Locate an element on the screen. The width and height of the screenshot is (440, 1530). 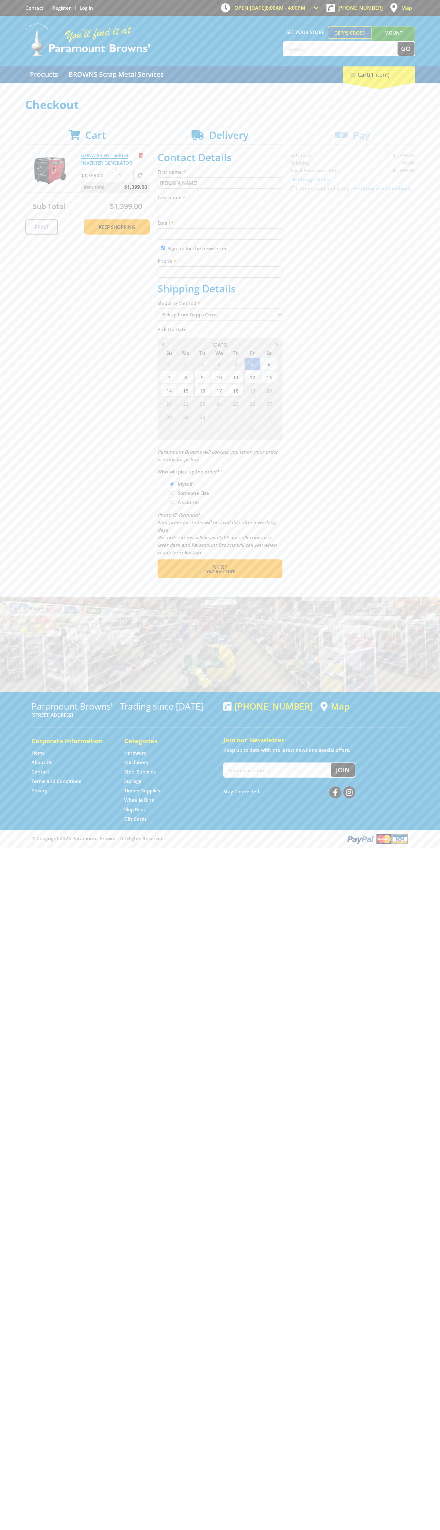
span: We is located at coordinates (219, 353).